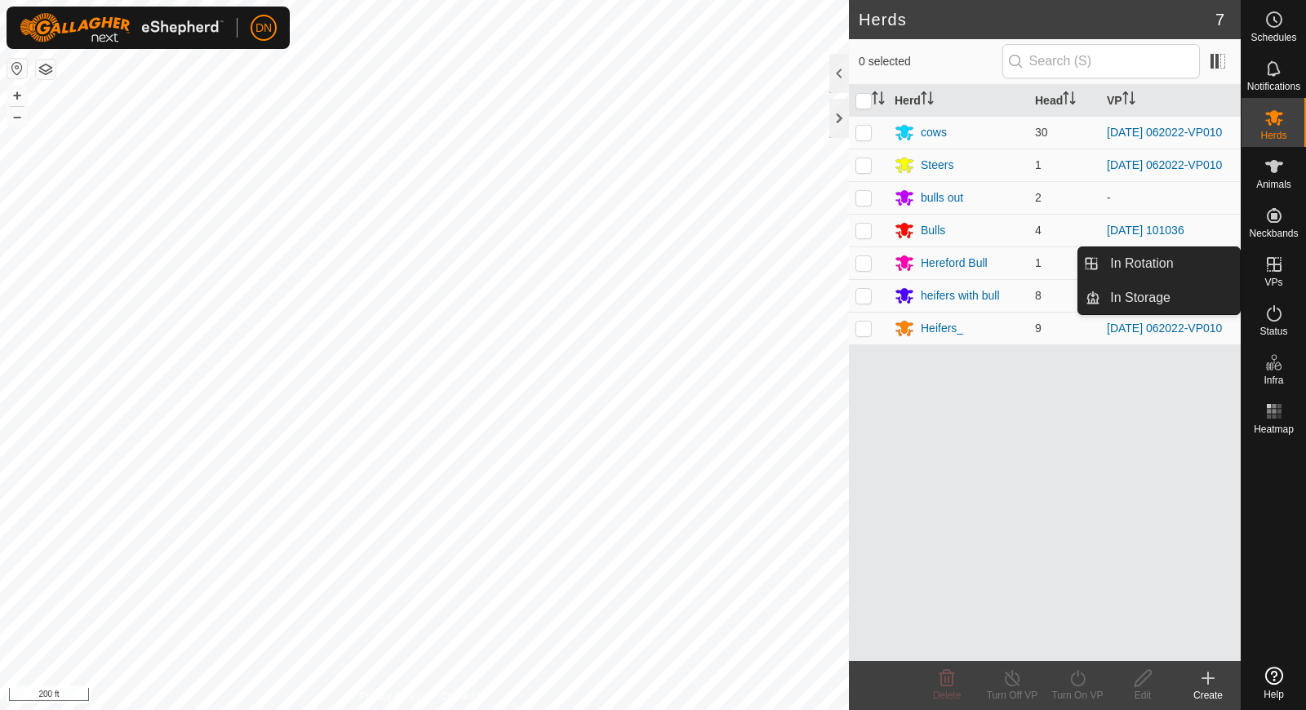 The width and height of the screenshot is (1306, 710). I want to click on input: Search (S), so click(1101, 61).